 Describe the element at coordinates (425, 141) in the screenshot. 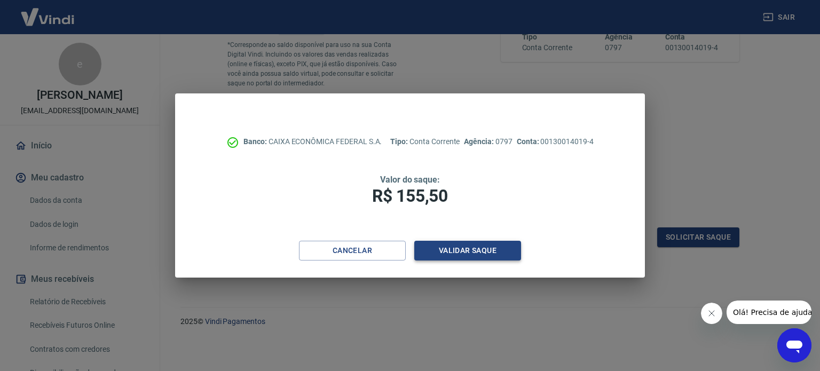

I see `p: Conta Corrente` at that location.